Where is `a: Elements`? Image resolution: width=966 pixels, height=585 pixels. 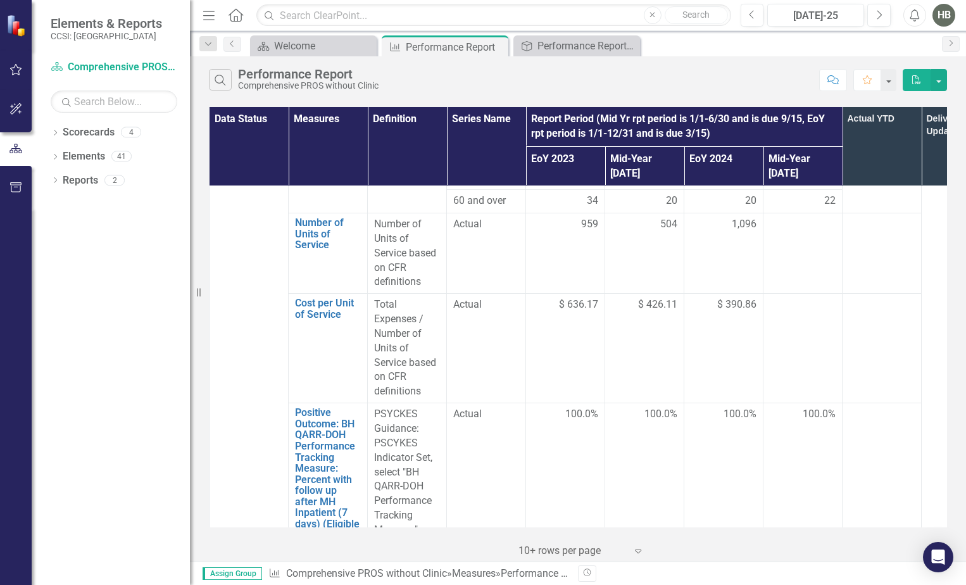
a: Elements is located at coordinates (84, 156).